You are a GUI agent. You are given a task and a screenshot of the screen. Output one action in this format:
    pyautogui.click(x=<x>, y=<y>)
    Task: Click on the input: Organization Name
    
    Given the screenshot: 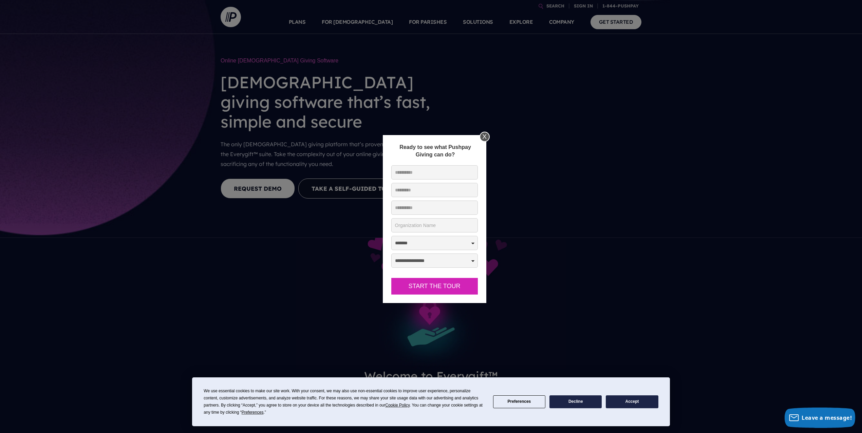 What is the action you would take?
    pyautogui.click(x=435, y=225)
    